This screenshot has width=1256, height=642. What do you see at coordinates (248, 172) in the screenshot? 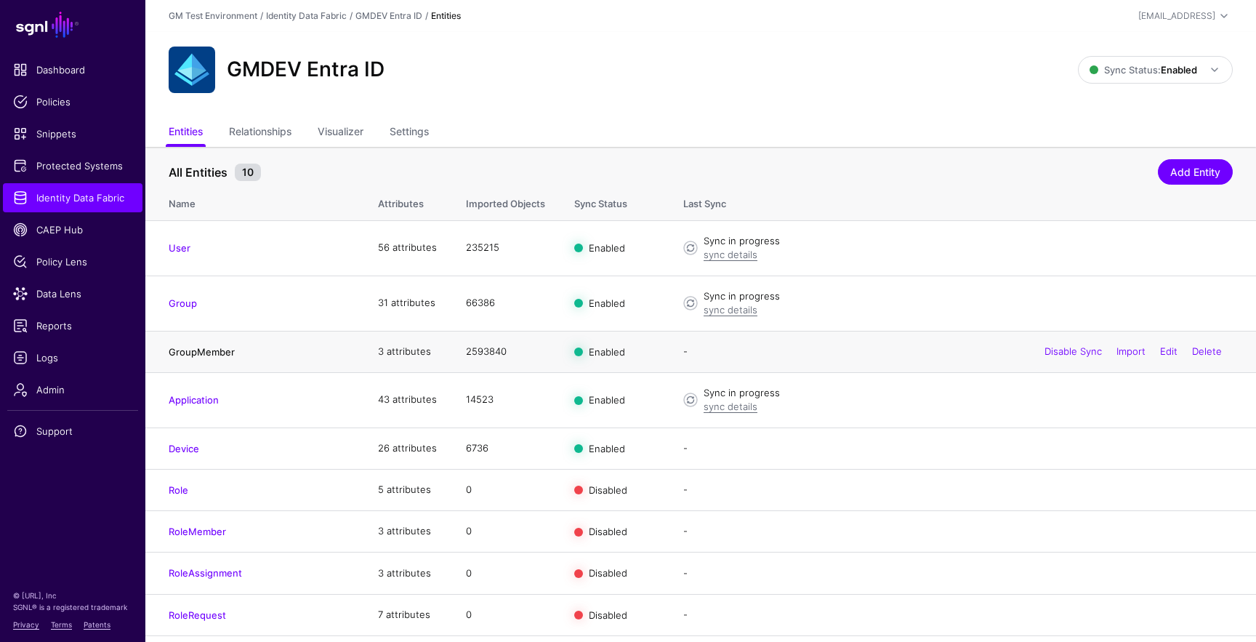
I see `small: 10` at bounding box center [248, 172].